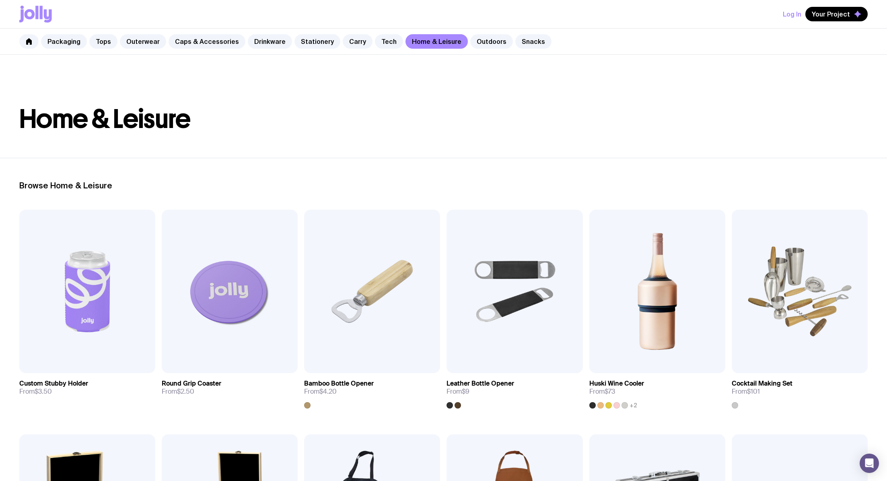 The width and height of the screenshot is (887, 481). Describe the element at coordinates (831, 14) in the screenshot. I see `span: Your Project` at that location.